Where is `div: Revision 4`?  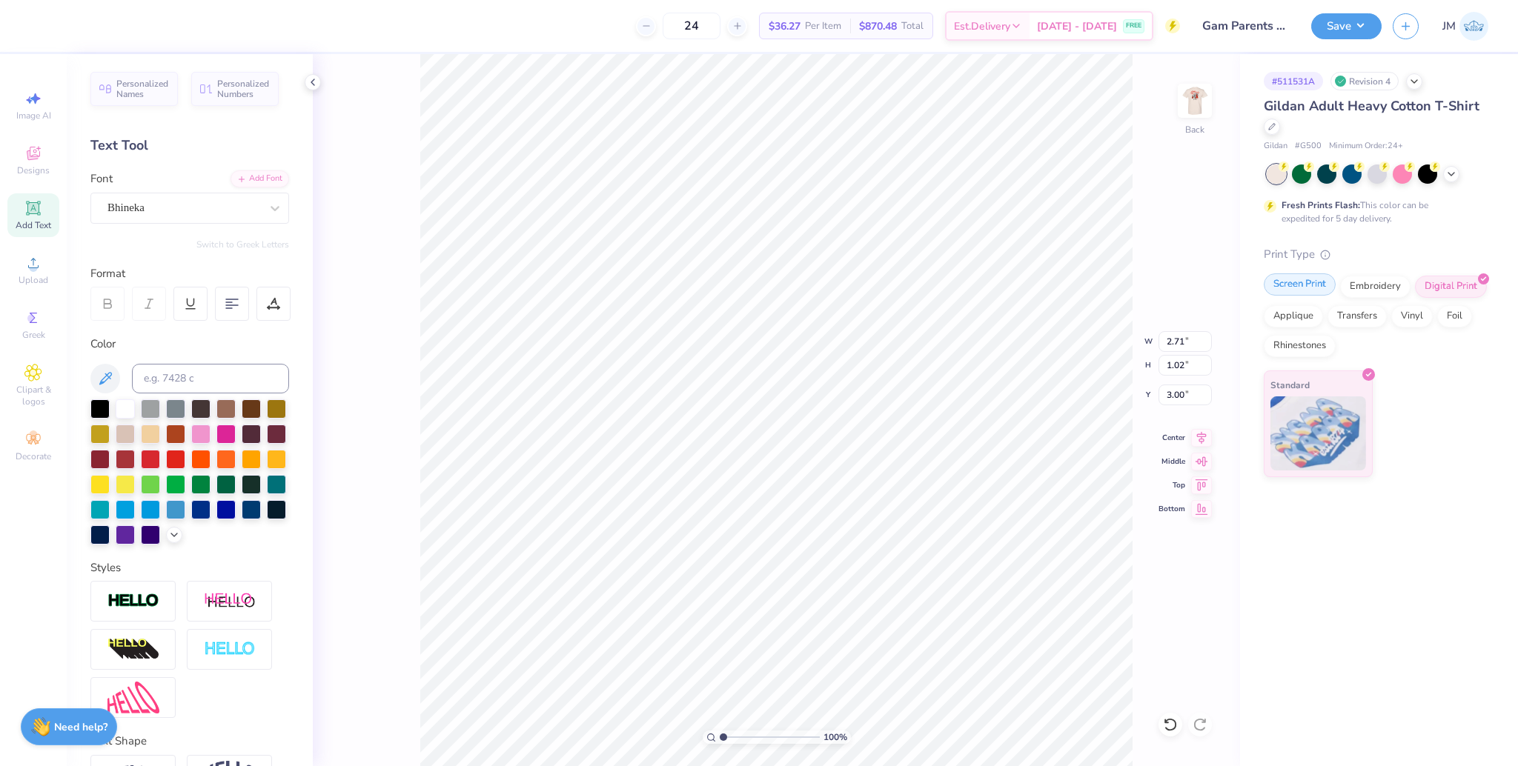
div: Revision 4 is located at coordinates (1364, 81).